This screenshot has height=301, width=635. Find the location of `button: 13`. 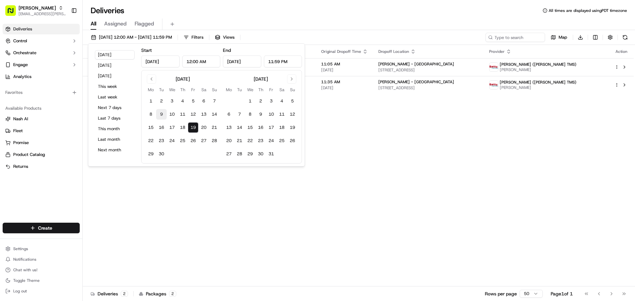

button: 13 is located at coordinates (229, 128).